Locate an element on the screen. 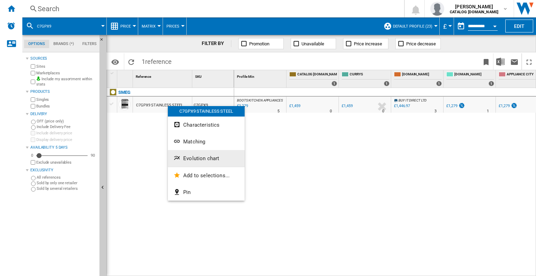 The image size is (536, 276). span: Evolution chart is located at coordinates (201, 158).